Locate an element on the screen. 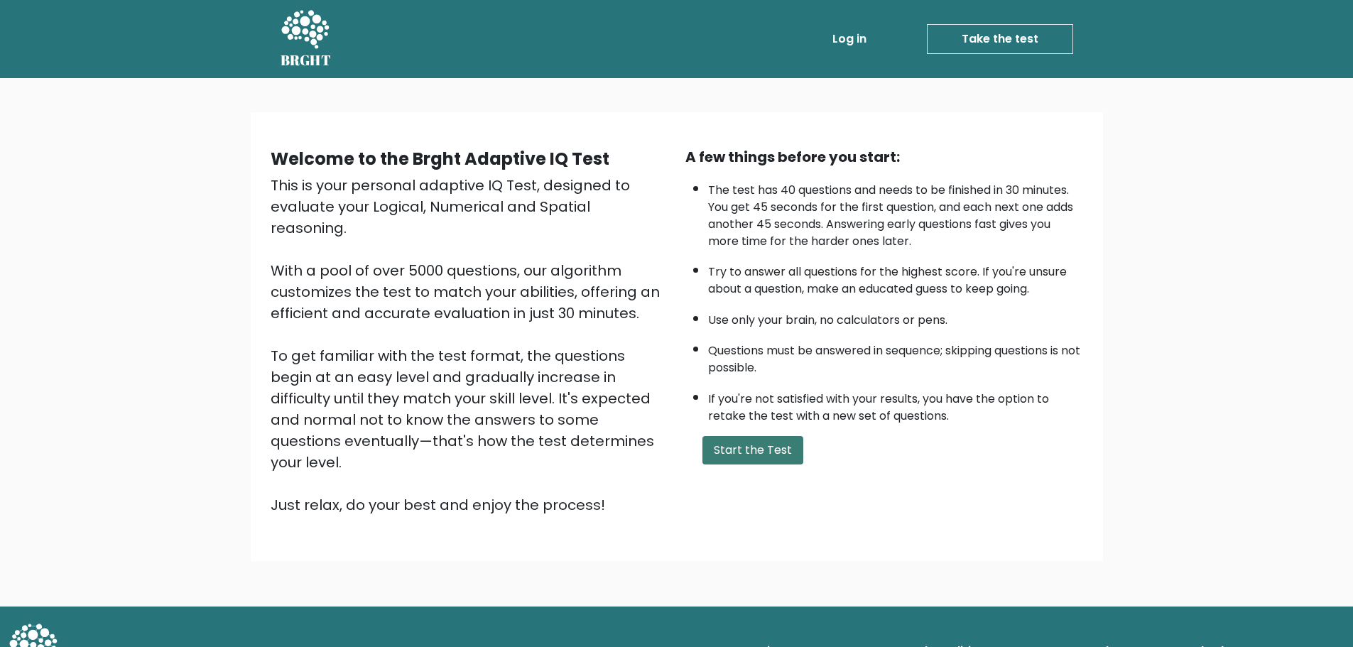  a: BRGHT is located at coordinates (306, 39).